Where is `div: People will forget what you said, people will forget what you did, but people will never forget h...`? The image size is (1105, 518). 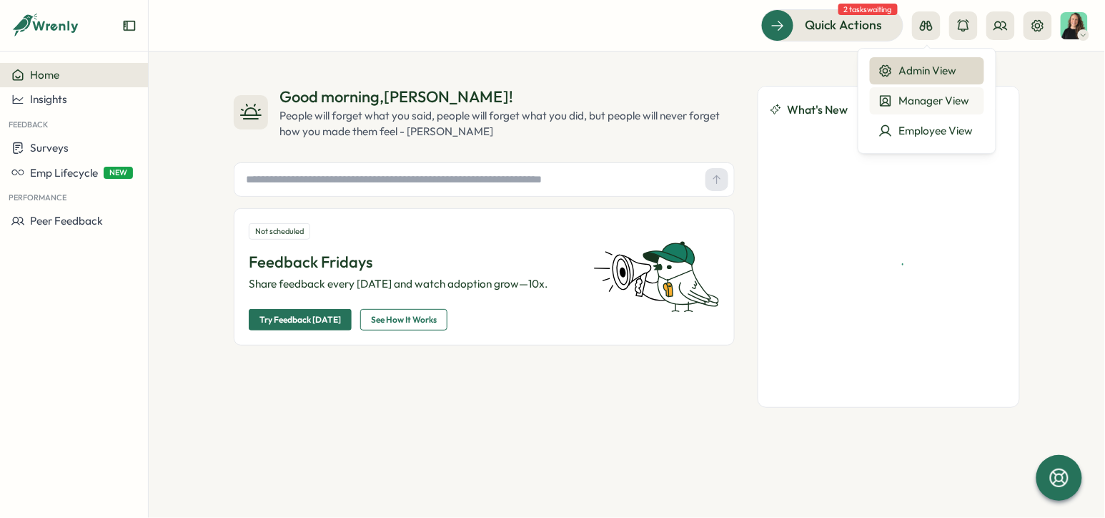 div: People will forget what you said, people will forget what you did, but people will never forget h... is located at coordinates (507, 124).